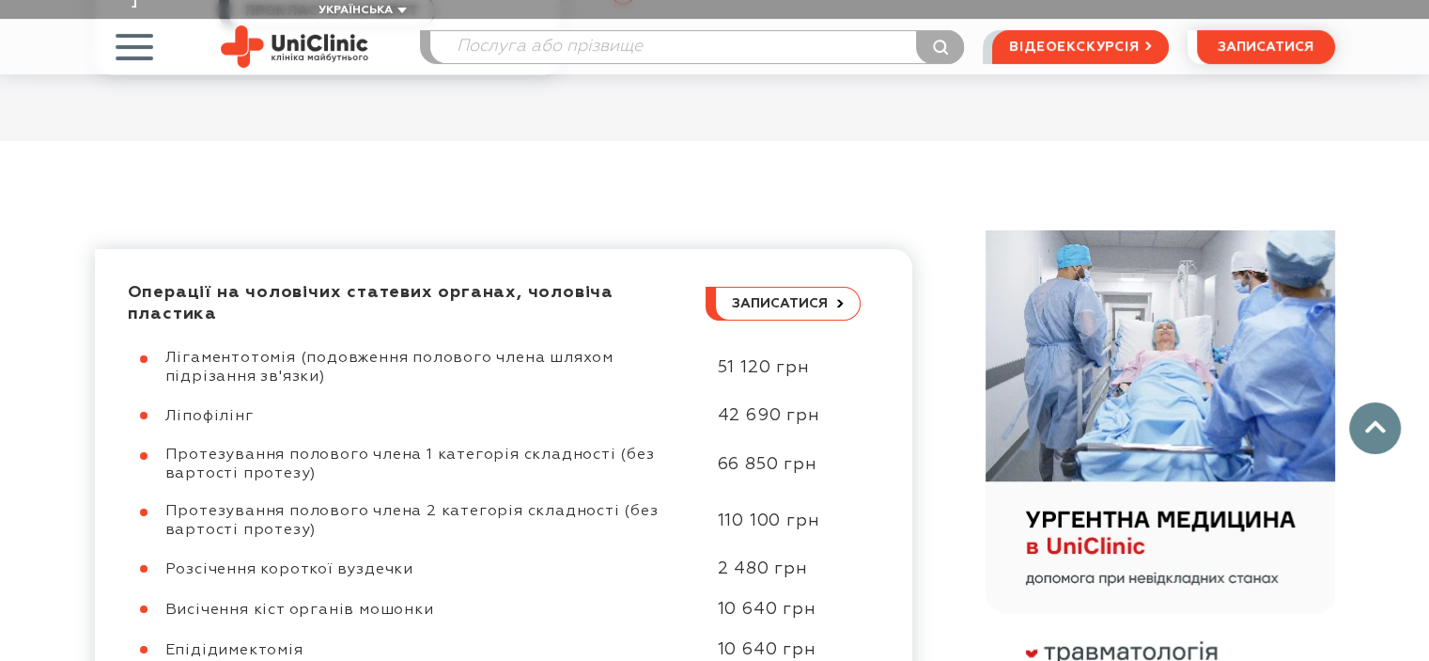 The height and width of the screenshot is (661, 1429). What do you see at coordinates (697, 47) in the screenshot?
I see `input: Послуга або прізвище` at bounding box center [697, 47].